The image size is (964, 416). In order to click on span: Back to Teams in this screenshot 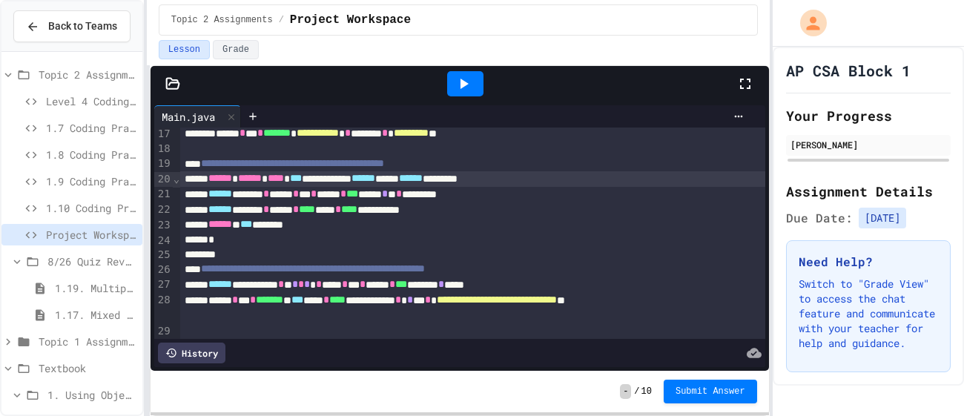, I will do `click(82, 26)`.